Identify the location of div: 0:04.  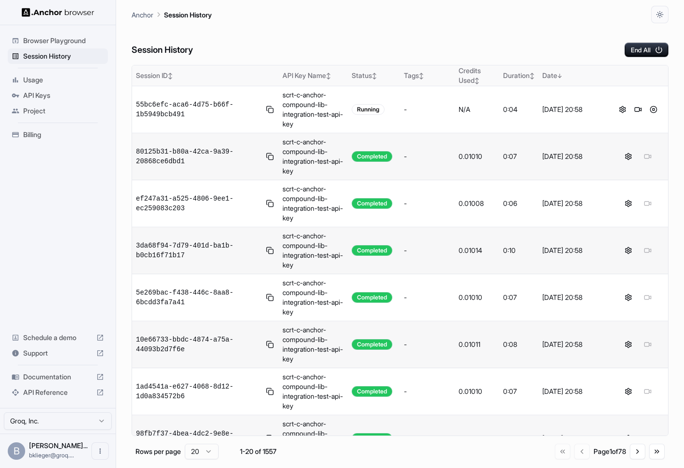
(519, 109).